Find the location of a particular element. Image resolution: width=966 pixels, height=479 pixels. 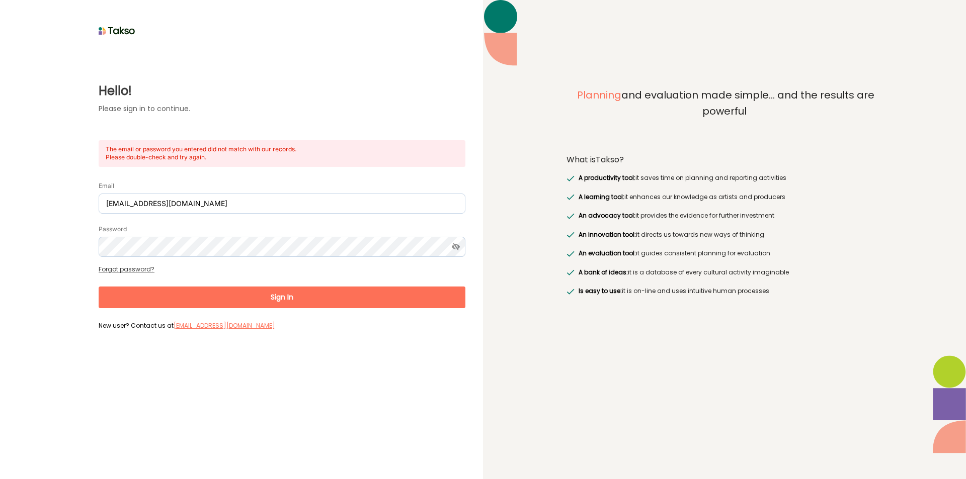

label: it guides consistent planning for evaluation is located at coordinates (672, 254).